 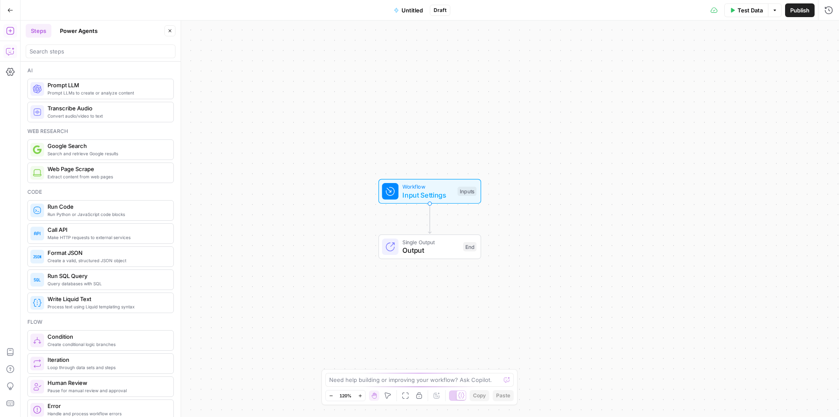 I want to click on span: Call API, so click(x=107, y=230).